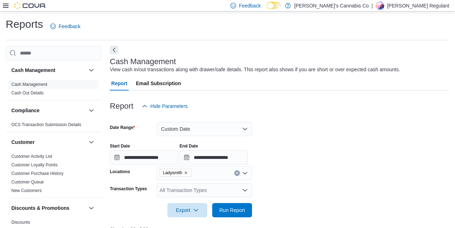 This screenshot has width=455, height=228. Describe the element at coordinates (120, 146) in the screenshot. I see `label: Start Date` at that location.